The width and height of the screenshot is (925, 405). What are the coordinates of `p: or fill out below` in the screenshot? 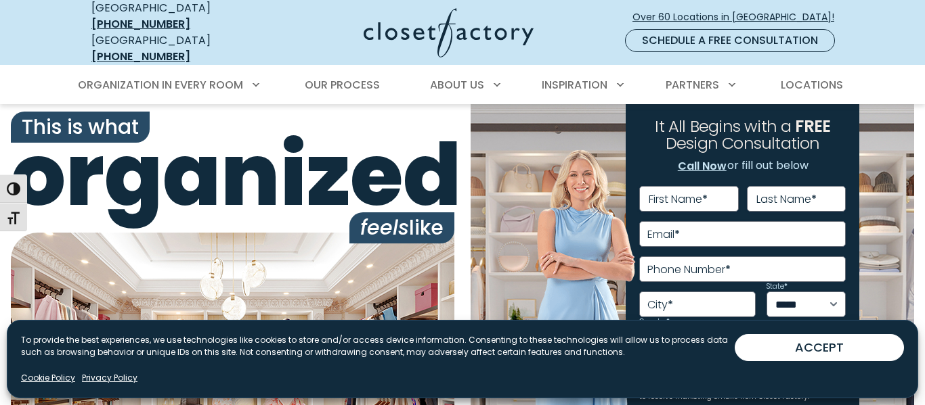 It's located at (743, 167).